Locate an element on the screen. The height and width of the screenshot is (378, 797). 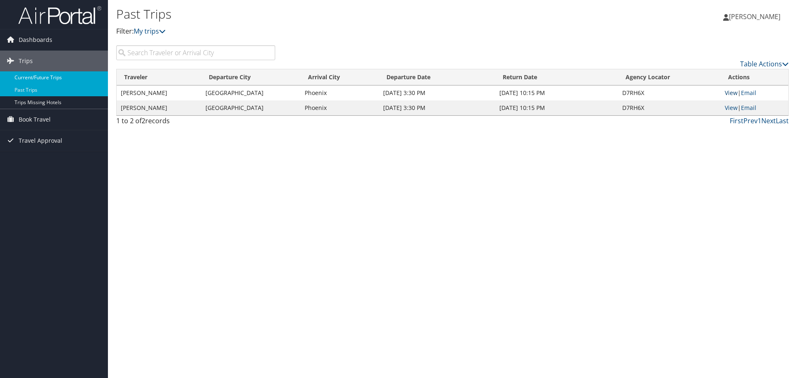
th: Arrival City: activate to sort column ascending is located at coordinates (340, 77).